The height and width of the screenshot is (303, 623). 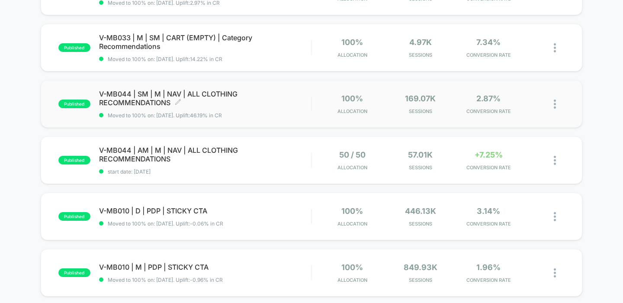 I want to click on span: 50 / 50, so click(x=352, y=154).